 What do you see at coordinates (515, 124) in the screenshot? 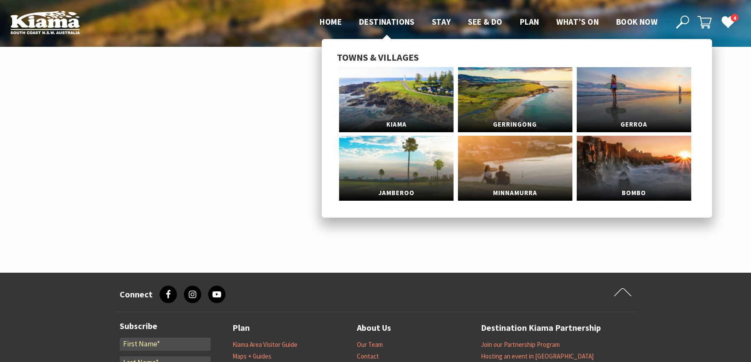
I see `span: Gerringong` at bounding box center [515, 124].